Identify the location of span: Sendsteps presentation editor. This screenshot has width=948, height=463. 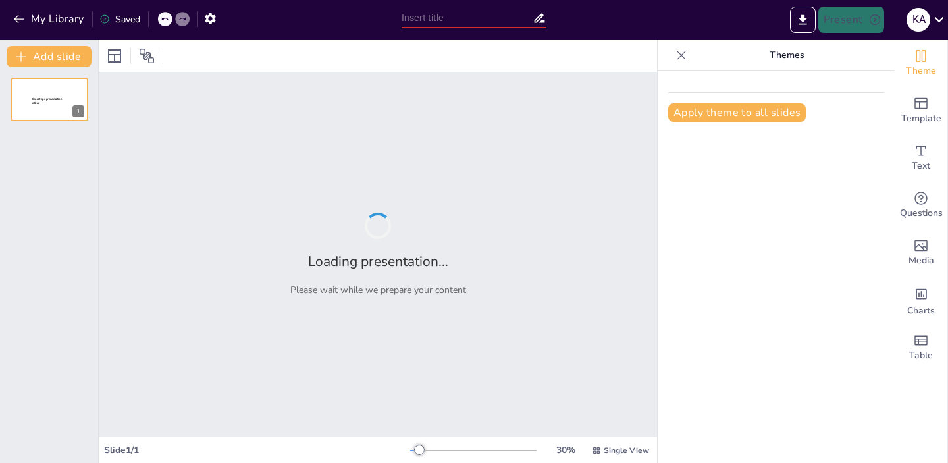
(47, 101).